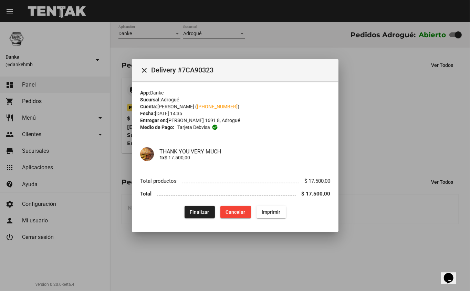 This screenshot has height=291, width=470. Describe the element at coordinates (151, 100) in the screenshot. I see `strong: Sucursal:` at that location.